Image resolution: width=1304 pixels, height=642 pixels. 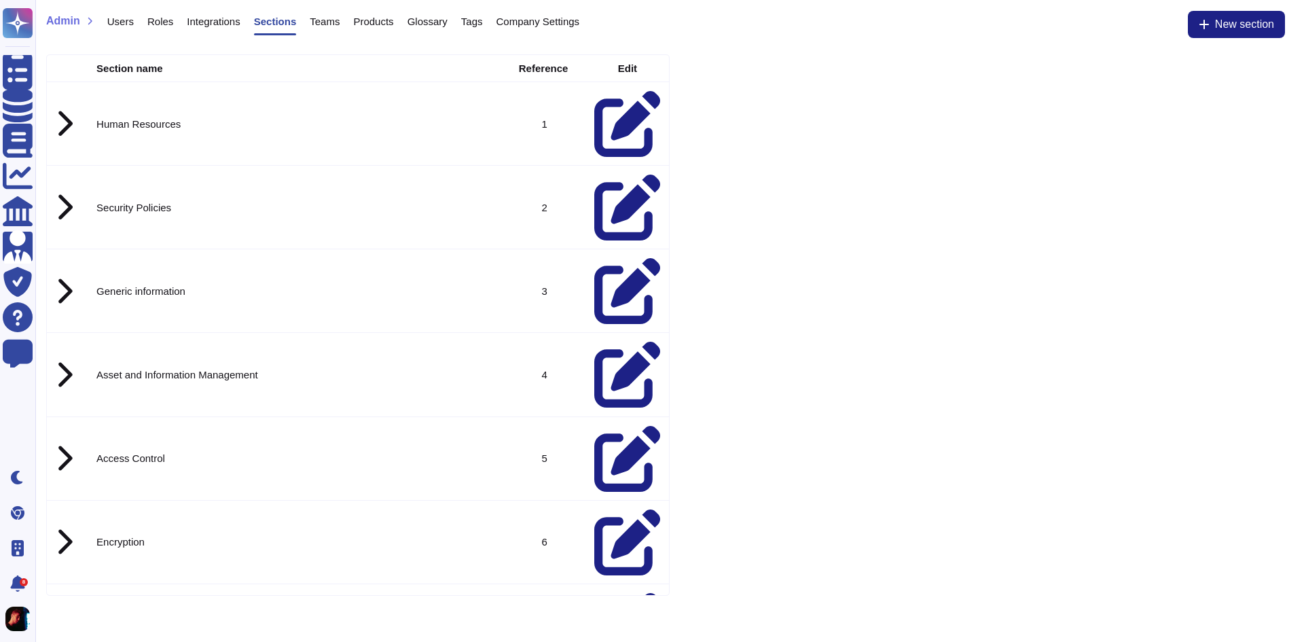 I want to click on span: New section, so click(x=1244, y=24).